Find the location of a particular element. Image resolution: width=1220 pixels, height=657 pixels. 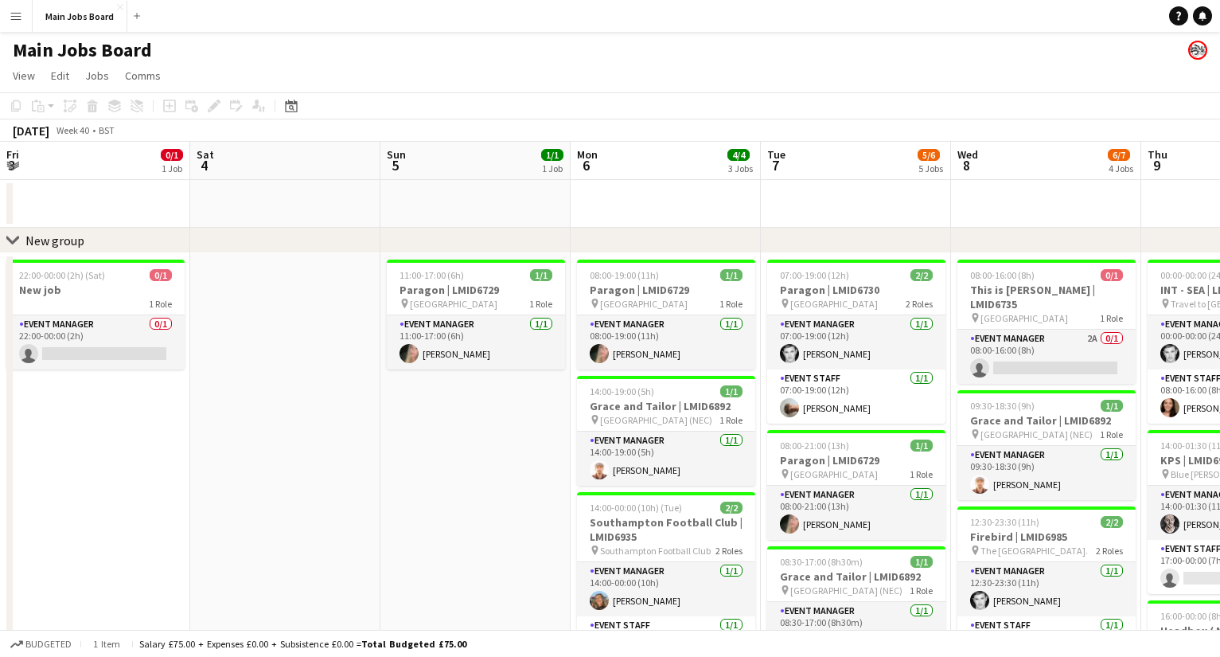

span: 2/2 is located at coordinates (732, 507).